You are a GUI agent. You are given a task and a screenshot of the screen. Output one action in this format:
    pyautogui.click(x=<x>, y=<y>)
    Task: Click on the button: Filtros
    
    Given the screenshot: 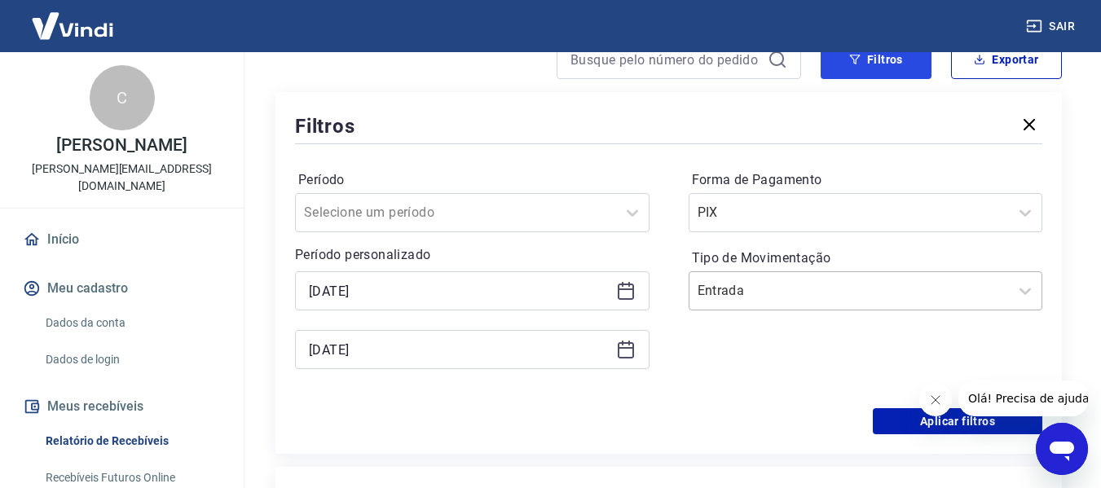 What is the action you would take?
    pyautogui.click(x=876, y=60)
    